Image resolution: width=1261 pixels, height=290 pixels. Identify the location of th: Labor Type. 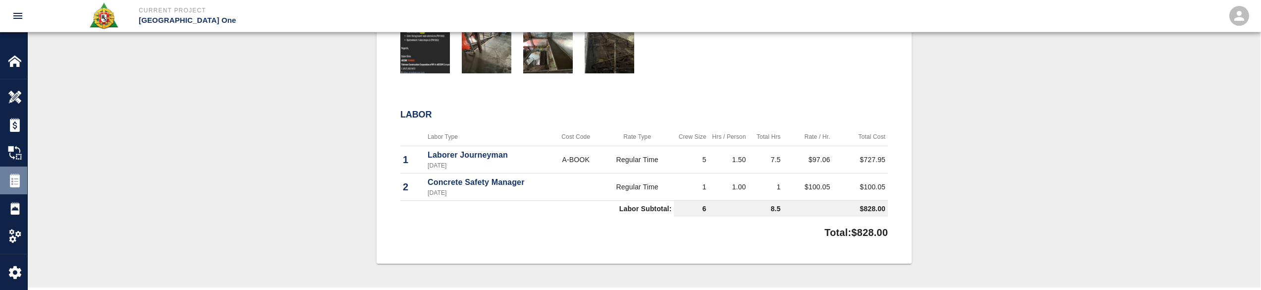
(488, 137).